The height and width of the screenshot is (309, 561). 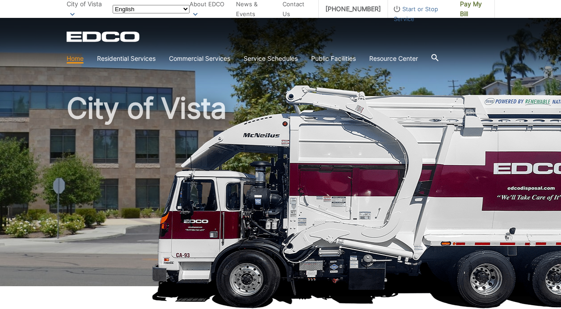 I want to click on select: Select a language, so click(x=151, y=9).